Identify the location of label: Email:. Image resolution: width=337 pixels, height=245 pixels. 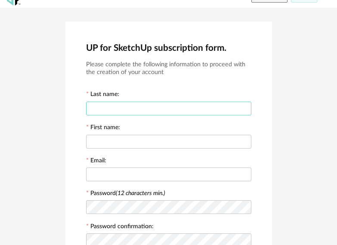
(96, 162).